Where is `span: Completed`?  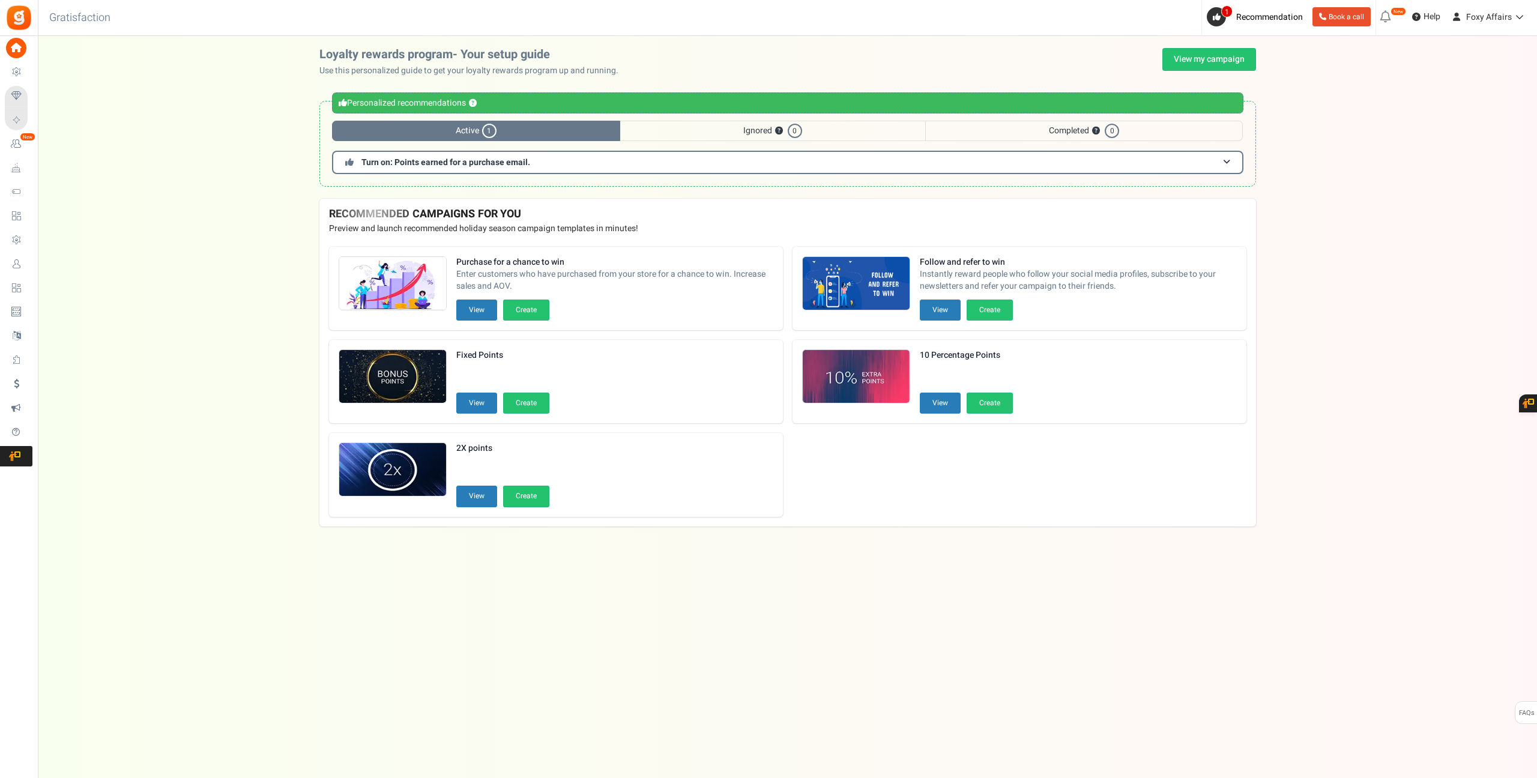 span: Completed is located at coordinates (1083, 131).